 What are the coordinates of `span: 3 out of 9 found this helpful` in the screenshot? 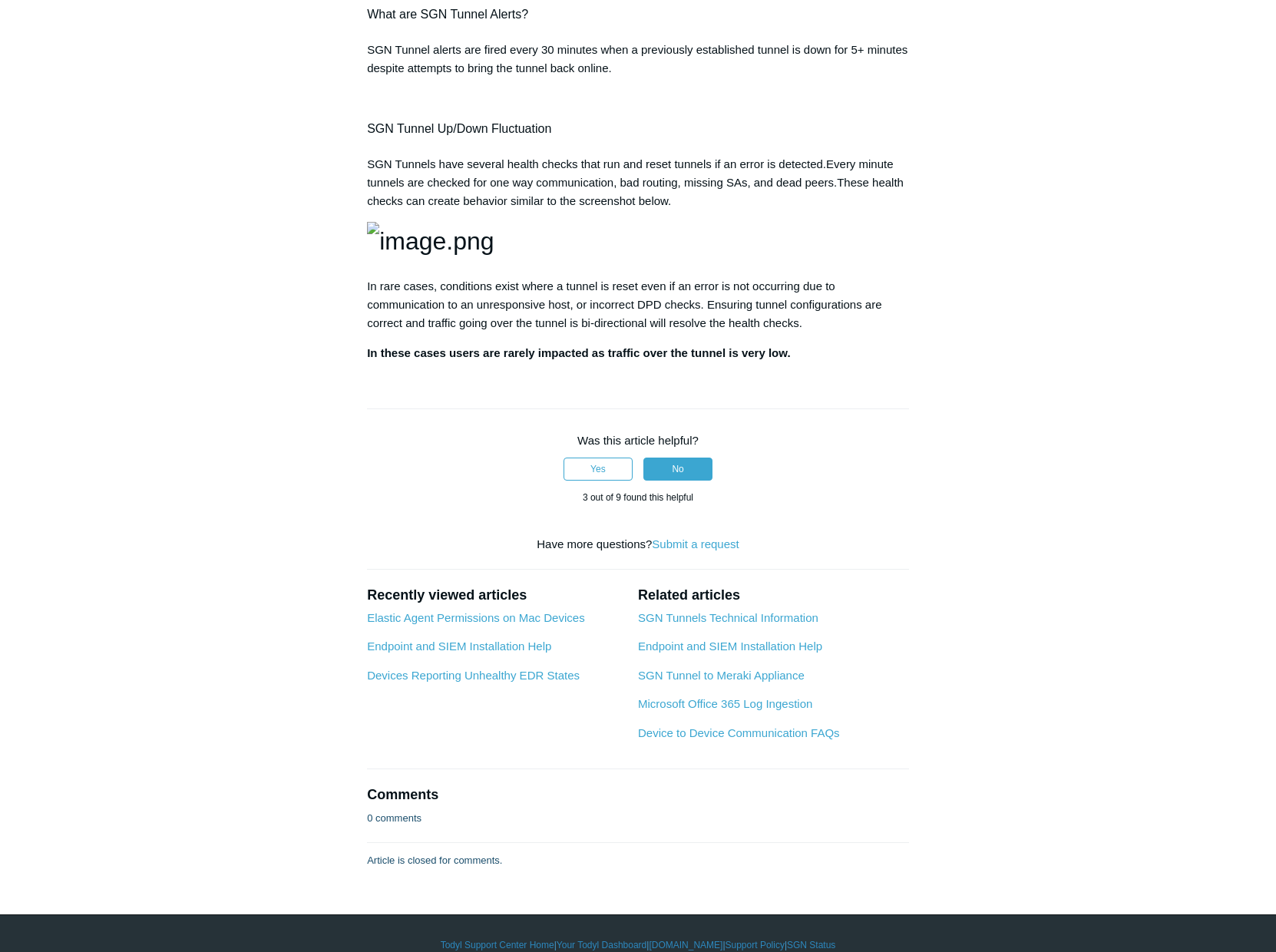 It's located at (638, 497).